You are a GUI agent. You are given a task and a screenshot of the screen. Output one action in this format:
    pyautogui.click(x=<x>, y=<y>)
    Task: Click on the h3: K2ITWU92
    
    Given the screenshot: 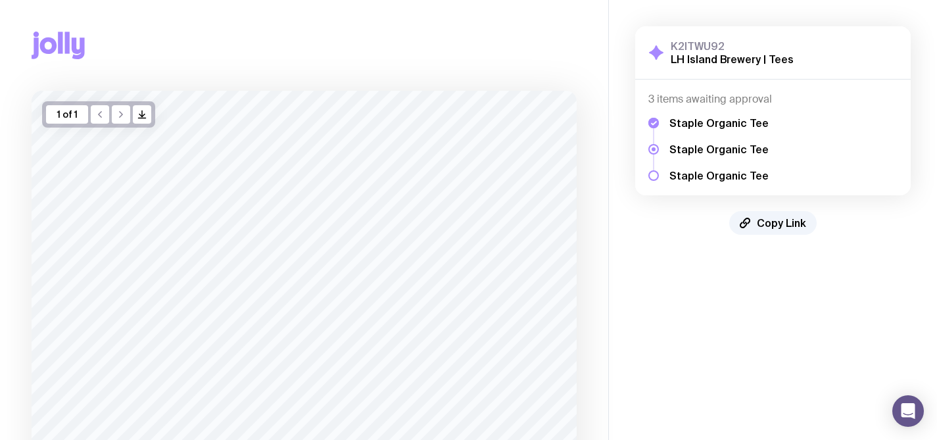 What is the action you would take?
    pyautogui.click(x=732, y=46)
    